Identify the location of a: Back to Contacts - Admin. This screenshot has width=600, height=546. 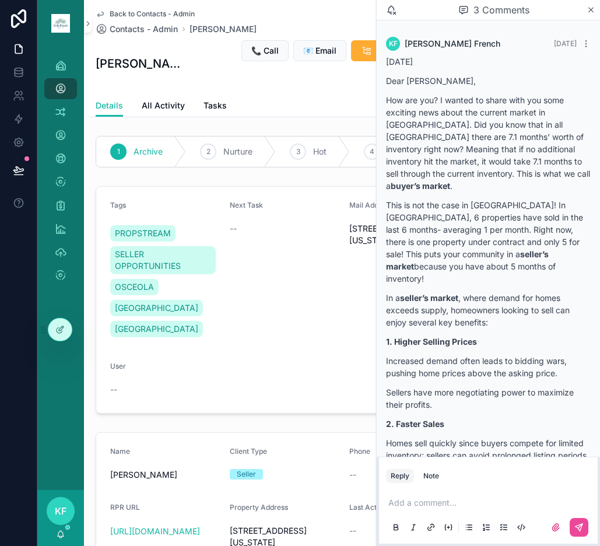
(145, 14).